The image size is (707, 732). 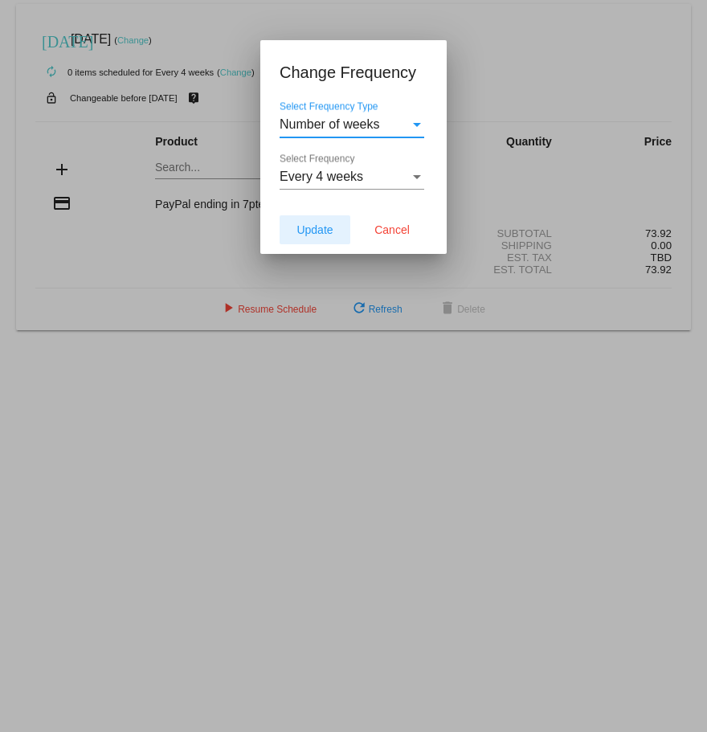 I want to click on h1: Change Frequency, so click(x=354, y=72).